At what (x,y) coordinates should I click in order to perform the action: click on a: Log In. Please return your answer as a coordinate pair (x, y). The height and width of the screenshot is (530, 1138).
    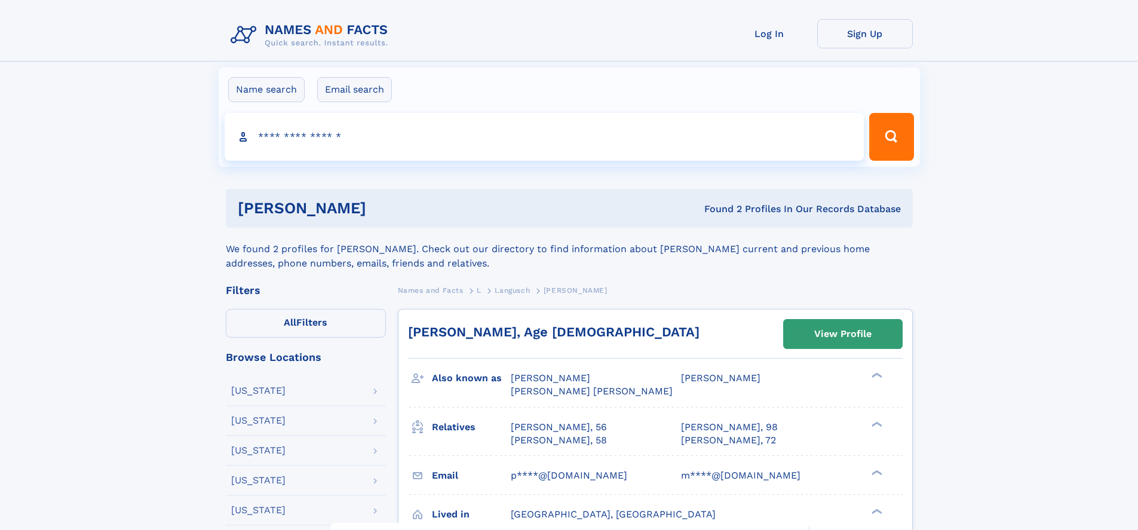
    Looking at the image, I should click on (769, 33).